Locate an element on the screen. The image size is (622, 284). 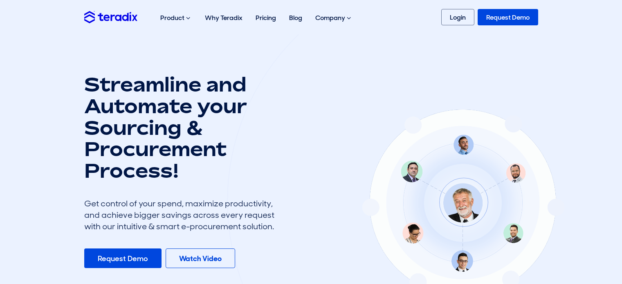
h1: Streamline and Automate your Sourcing & Procurement Process! is located at coordinates (182, 127).